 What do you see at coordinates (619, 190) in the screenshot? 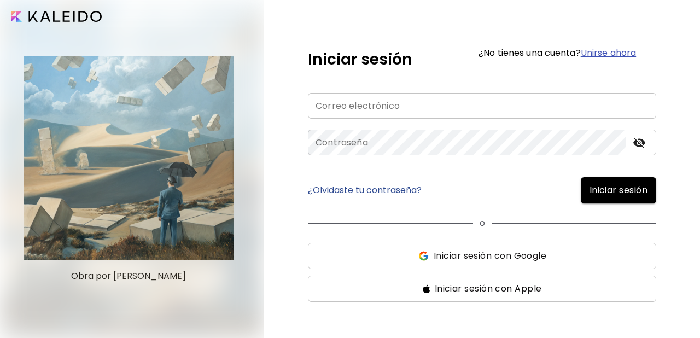
I see `button: Iniciar sesión` at bounding box center [619, 190].